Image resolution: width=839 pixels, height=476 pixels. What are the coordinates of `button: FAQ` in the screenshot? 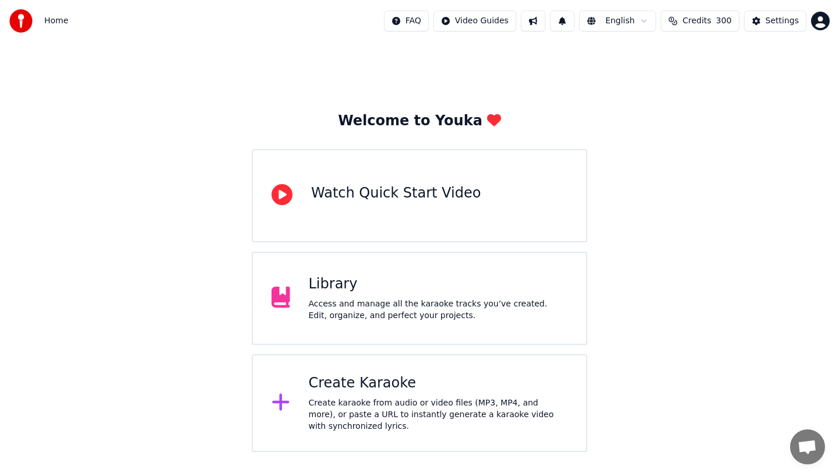 It's located at (406, 21).